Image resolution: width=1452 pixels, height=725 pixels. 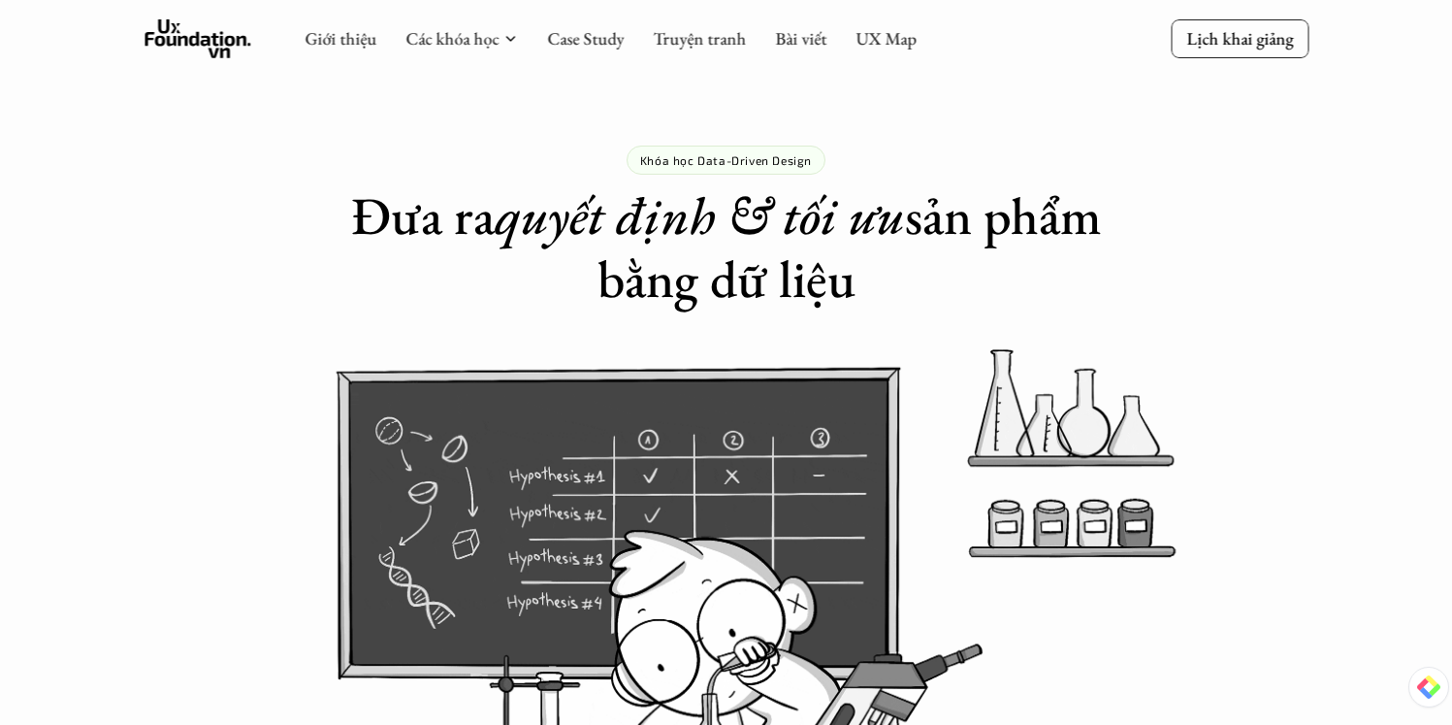 What do you see at coordinates (1240, 38) in the screenshot?
I see `p: Lịch khai giảng` at bounding box center [1240, 38].